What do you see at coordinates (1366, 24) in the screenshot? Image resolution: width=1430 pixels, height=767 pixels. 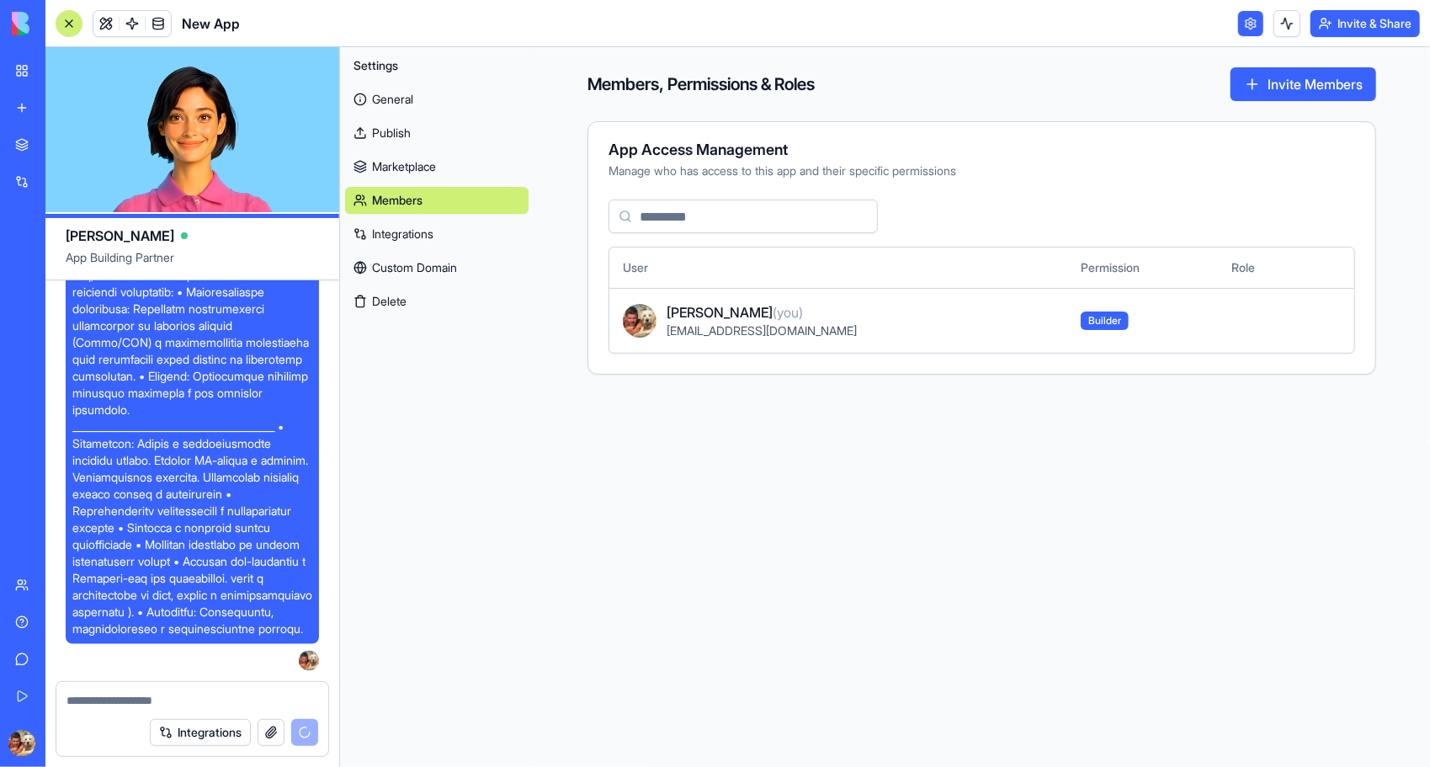 I see `button: Invite & Share` at bounding box center [1366, 24].